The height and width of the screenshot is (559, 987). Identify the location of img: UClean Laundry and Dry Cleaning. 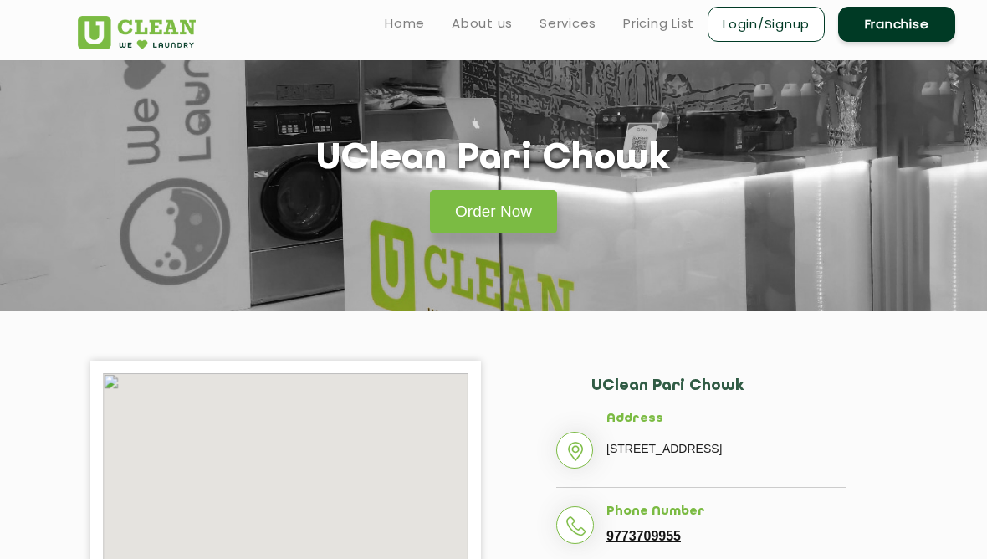
(136, 33).